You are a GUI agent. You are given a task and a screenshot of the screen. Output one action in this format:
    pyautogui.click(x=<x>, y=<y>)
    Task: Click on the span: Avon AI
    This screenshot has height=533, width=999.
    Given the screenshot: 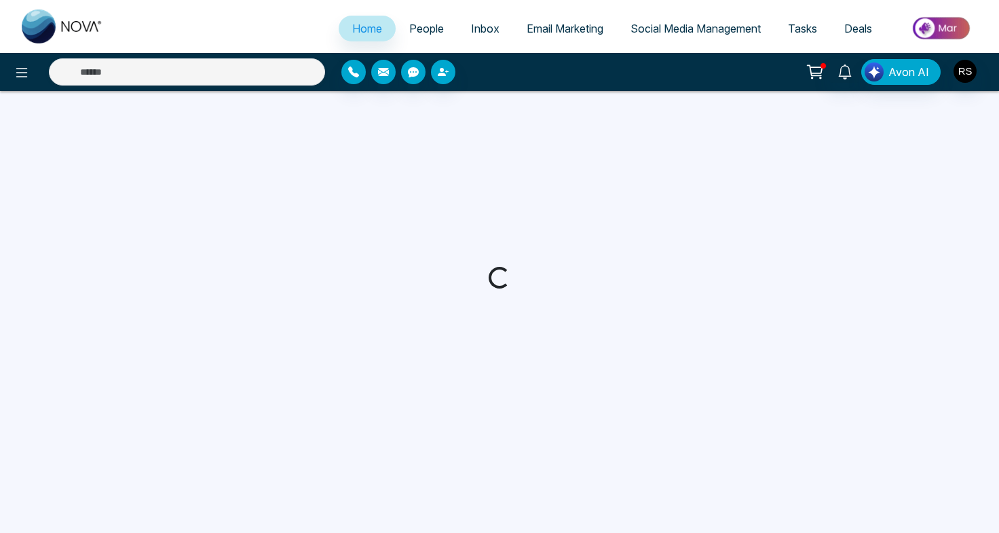 What is the action you would take?
    pyautogui.click(x=909, y=72)
    